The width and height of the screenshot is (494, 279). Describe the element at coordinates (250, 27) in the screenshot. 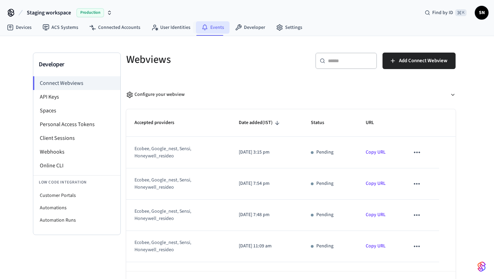

I see `a: Developer` at that location.